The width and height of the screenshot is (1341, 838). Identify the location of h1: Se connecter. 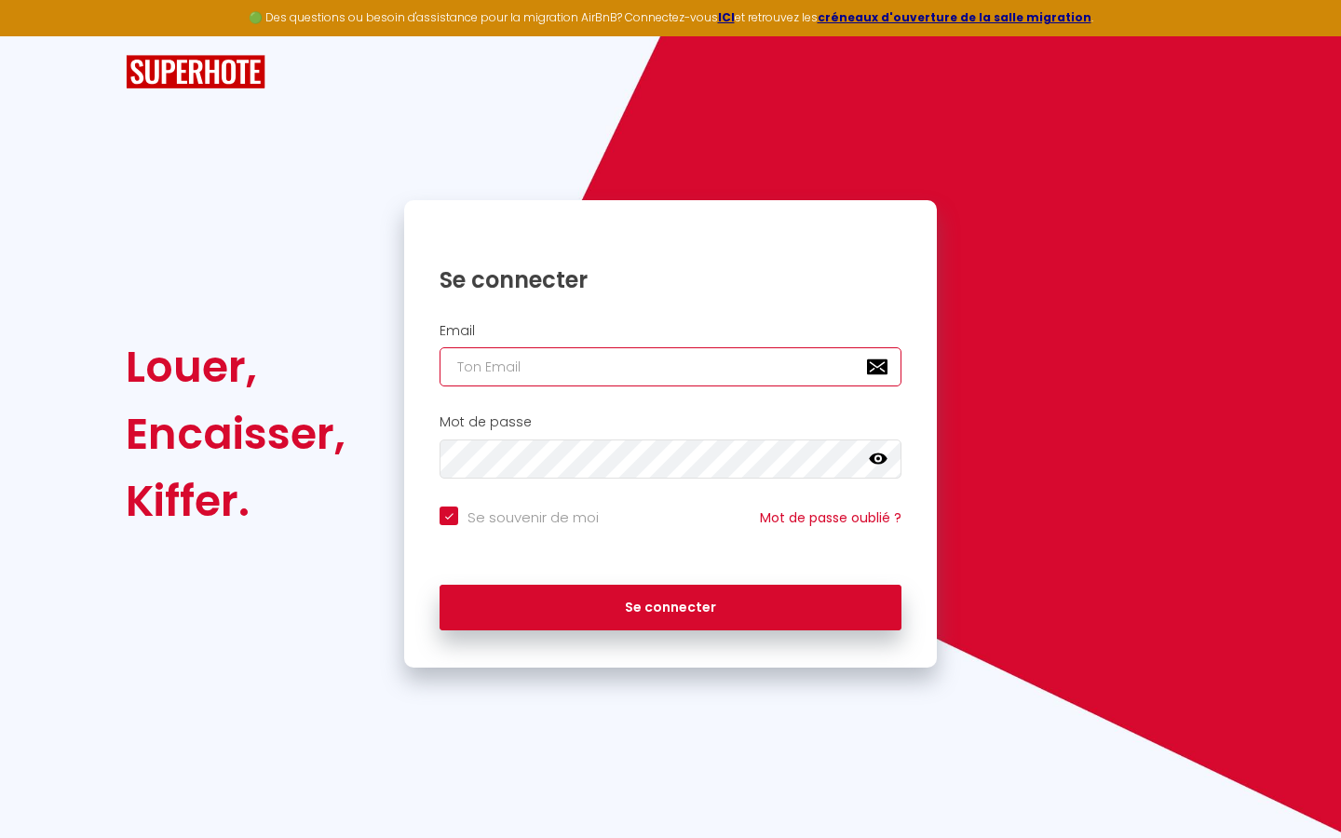
(670, 279).